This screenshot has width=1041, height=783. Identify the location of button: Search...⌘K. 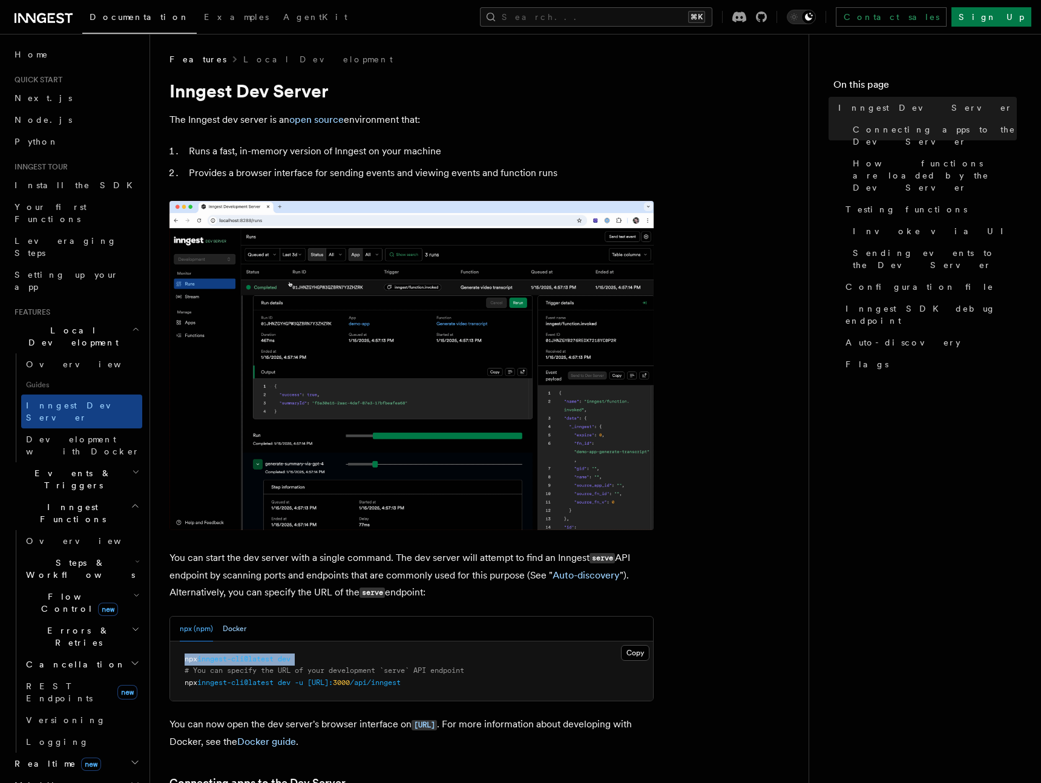
(596, 17).